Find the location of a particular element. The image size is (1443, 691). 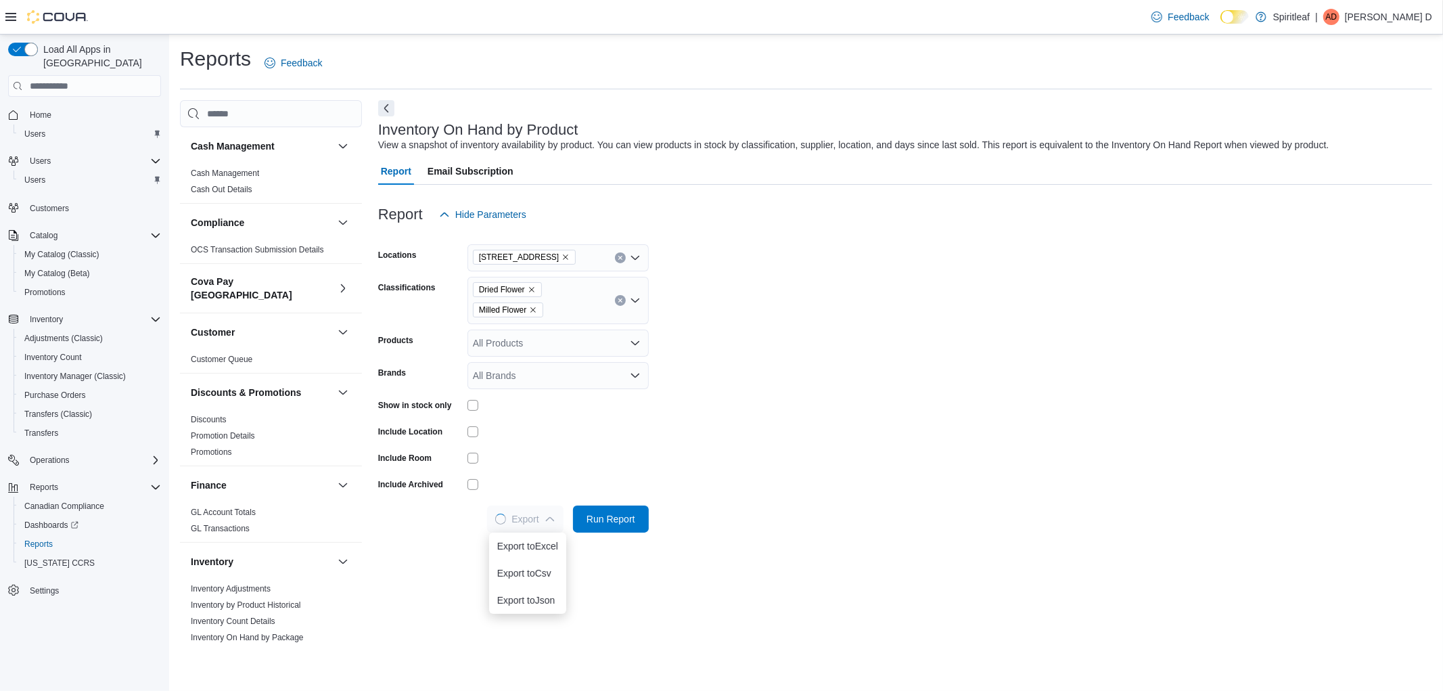

button: My Catalog (Beta) is located at coordinates (90, 273).